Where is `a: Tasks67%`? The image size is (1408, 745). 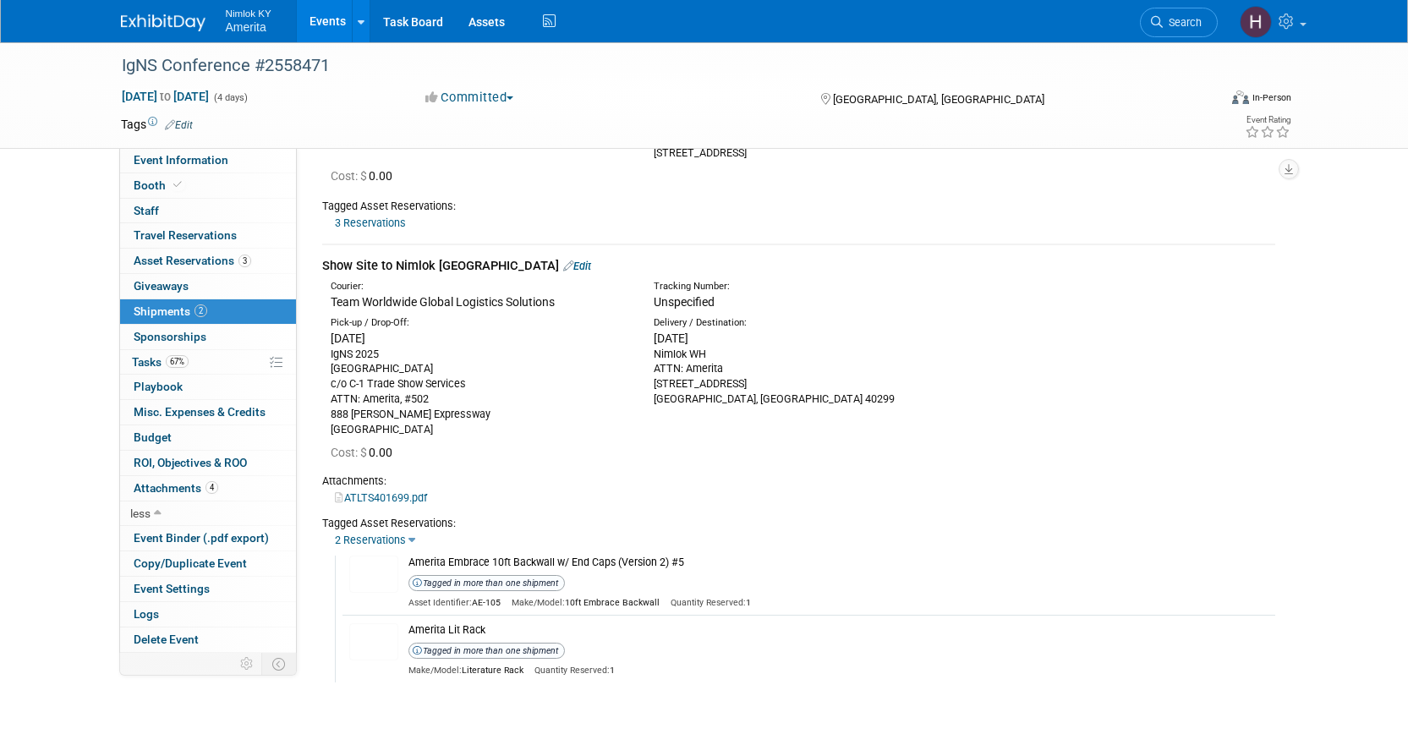
a: Tasks67% is located at coordinates (208, 362).